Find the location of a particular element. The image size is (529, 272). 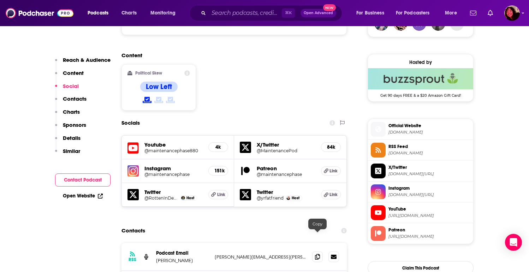

img: Podchaser - Follow, Share and Rate Podcasts is located at coordinates (40, 13).